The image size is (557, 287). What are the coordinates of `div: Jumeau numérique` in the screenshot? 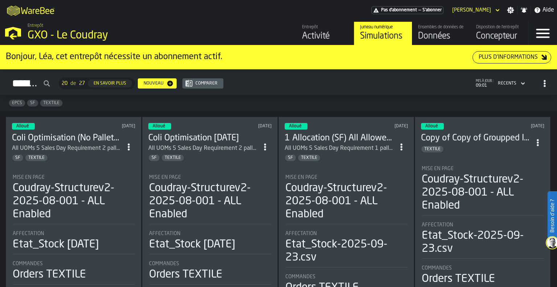 It's located at (383, 27).